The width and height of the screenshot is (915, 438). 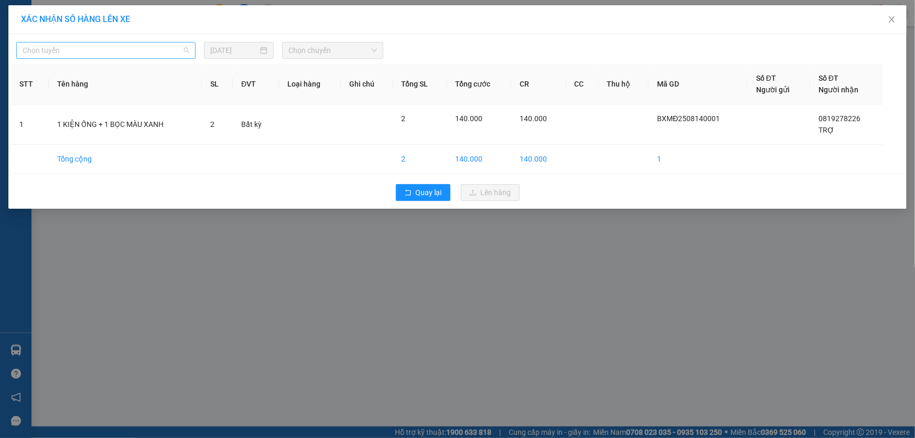 I want to click on th: Ghi chú, so click(x=366, y=84).